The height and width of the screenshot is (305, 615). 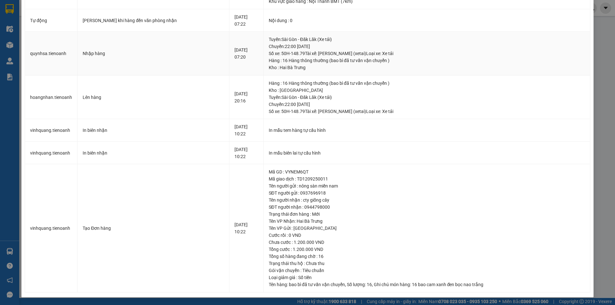 What do you see at coordinates (427, 221) in the screenshot?
I see `div: Tên VP Nhận: Hai Bà Trưng` at bounding box center [427, 221].